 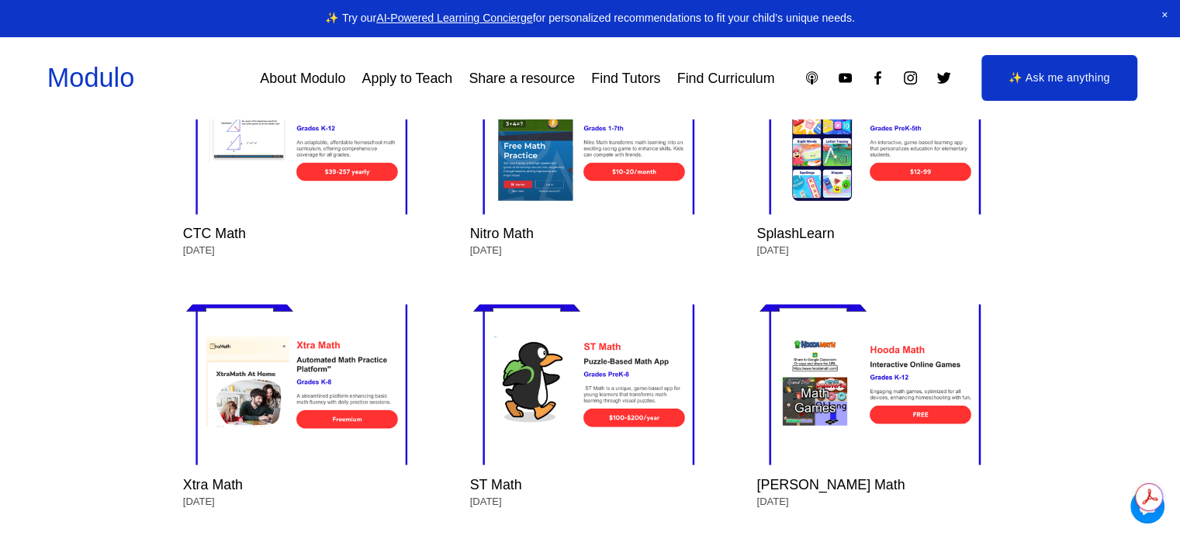 I want to click on img: Xtra Math, so click(x=303, y=384).